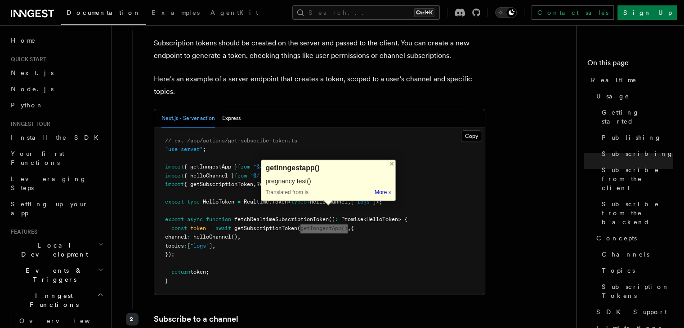  I want to click on span: async, so click(195, 220).